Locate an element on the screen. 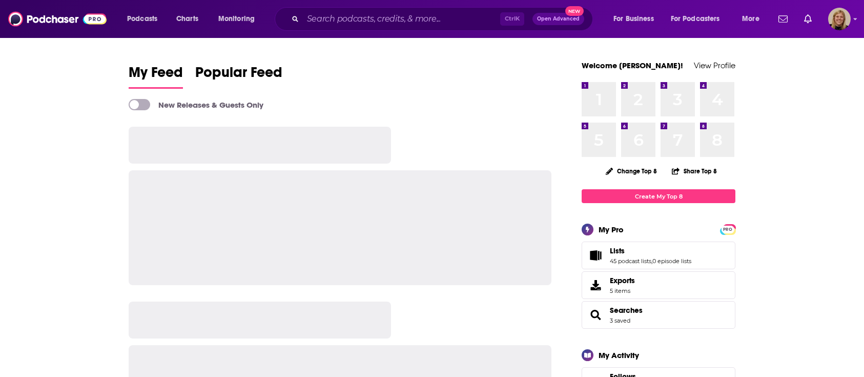 This screenshot has width=864, height=377. div: My Activity is located at coordinates (618, 355).